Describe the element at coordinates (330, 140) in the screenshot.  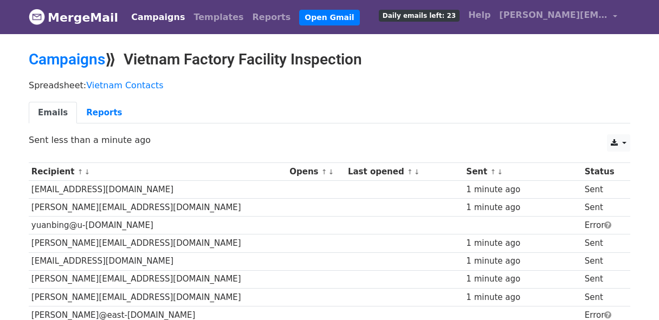
I see `p: Sent less than a minute ago` at that location.